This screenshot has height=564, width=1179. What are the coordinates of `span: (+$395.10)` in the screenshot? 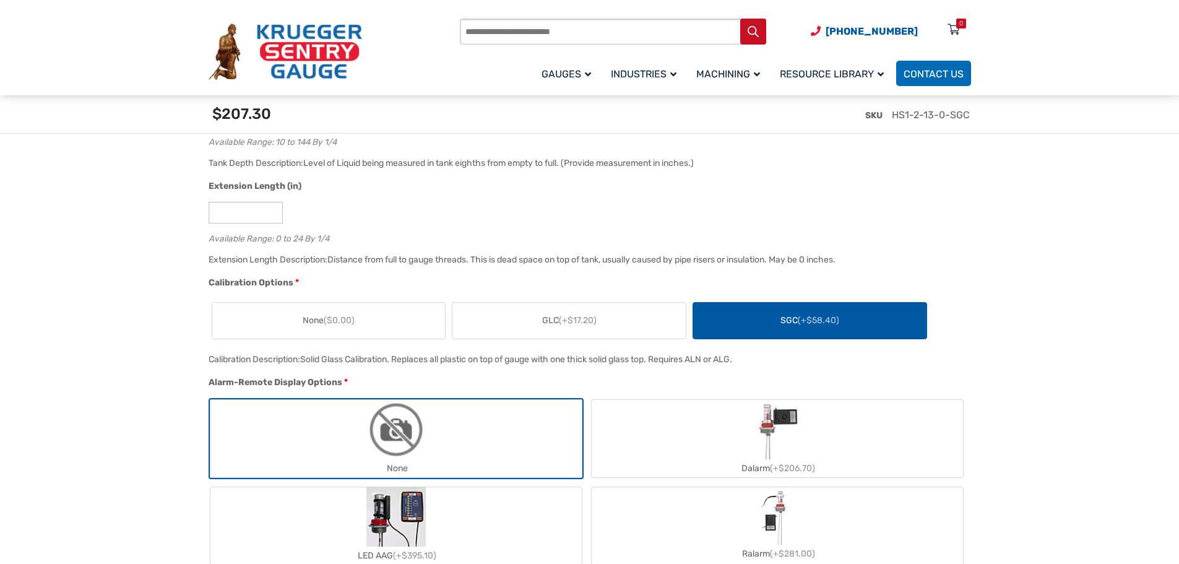 It's located at (415, 555).